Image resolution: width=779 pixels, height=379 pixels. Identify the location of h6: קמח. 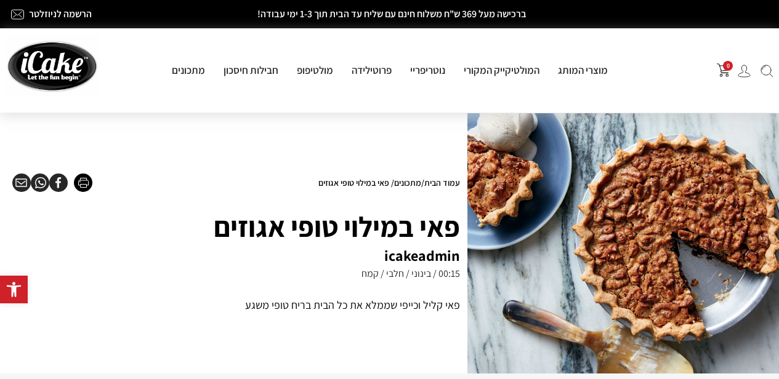
(370, 274).